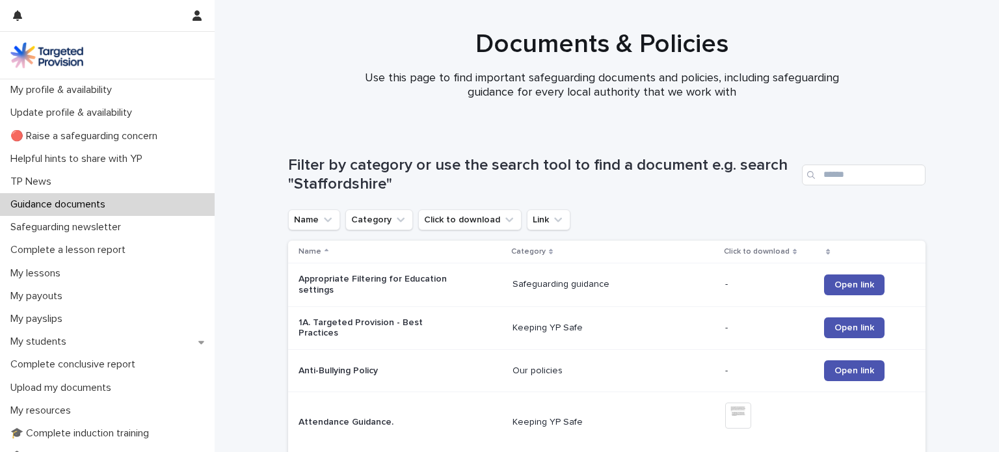 The width and height of the screenshot is (999, 452). Describe the element at coordinates (548, 220) in the screenshot. I see `button: Link` at that location.